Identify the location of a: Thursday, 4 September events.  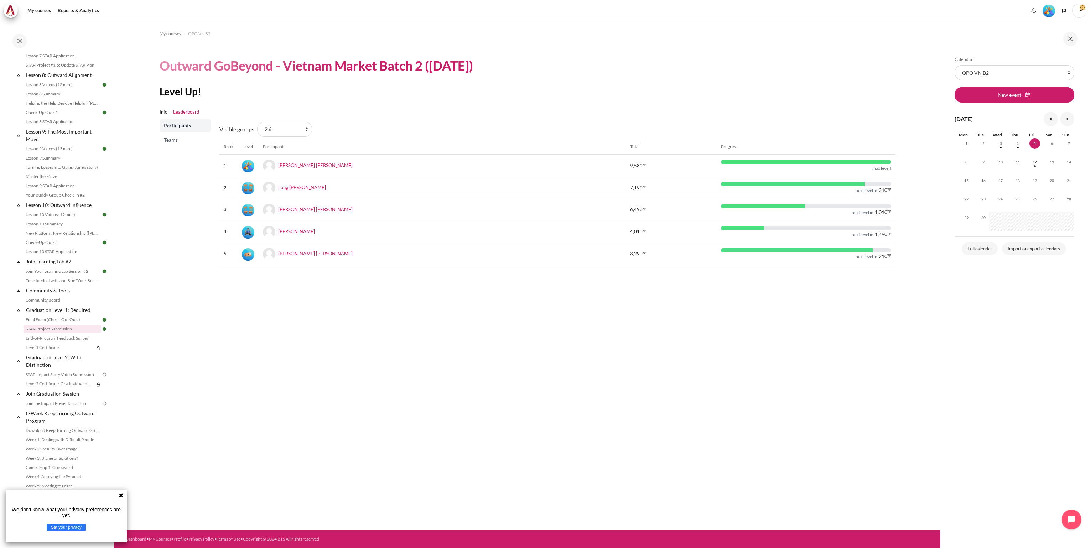
(1018, 144).